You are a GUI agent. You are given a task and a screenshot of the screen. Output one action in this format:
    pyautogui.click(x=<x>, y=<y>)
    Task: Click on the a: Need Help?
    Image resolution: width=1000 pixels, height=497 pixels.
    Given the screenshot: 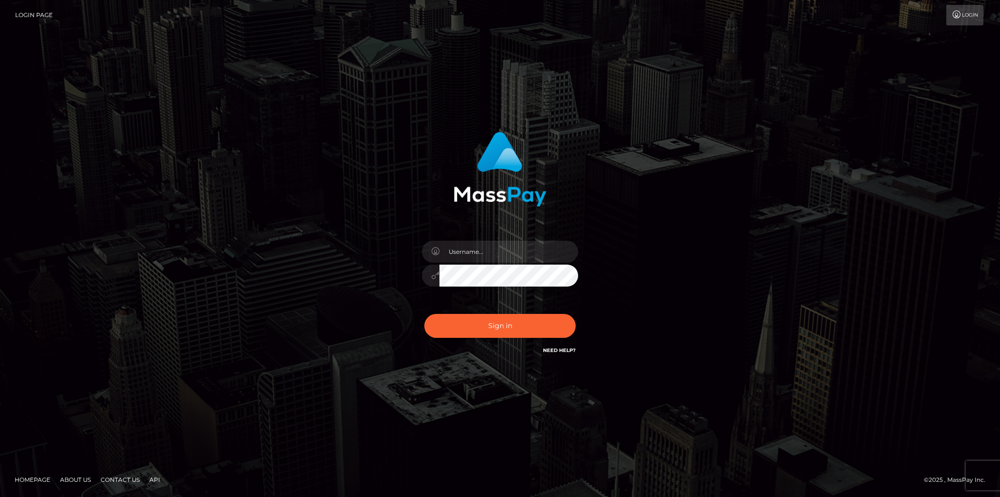 What is the action you would take?
    pyautogui.click(x=559, y=350)
    